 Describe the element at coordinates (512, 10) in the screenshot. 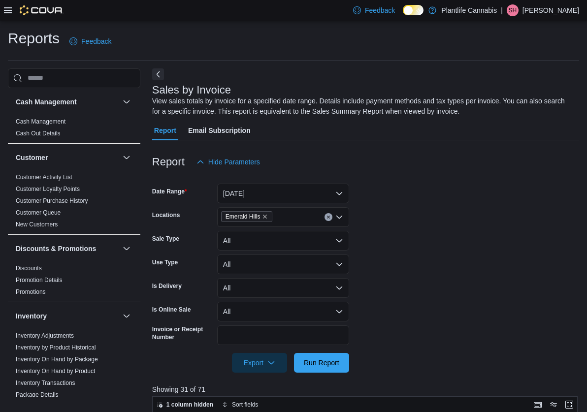

I see `span: SH` at that location.